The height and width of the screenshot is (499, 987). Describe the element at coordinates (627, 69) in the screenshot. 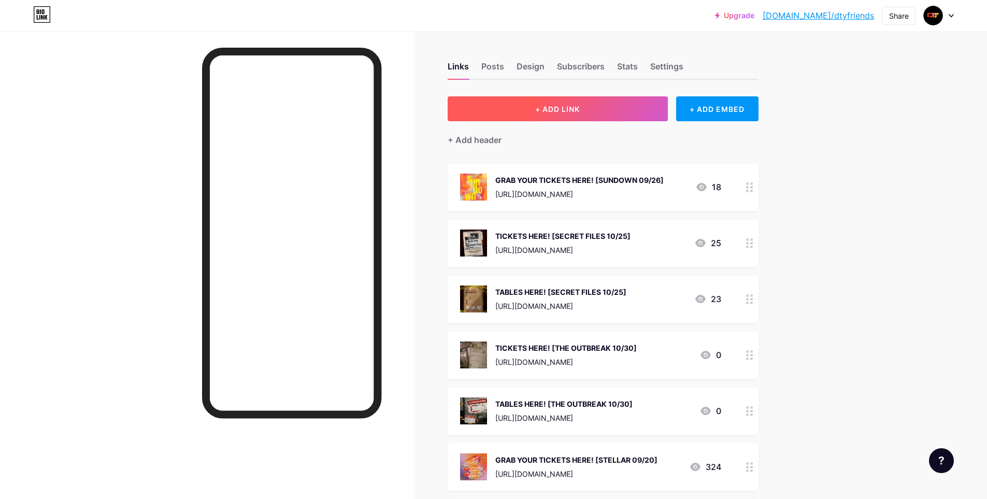

I see `div: Stats` at that location.